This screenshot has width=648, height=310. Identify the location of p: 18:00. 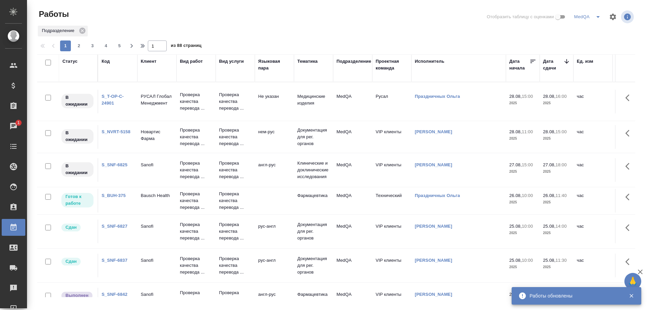
(561, 165).